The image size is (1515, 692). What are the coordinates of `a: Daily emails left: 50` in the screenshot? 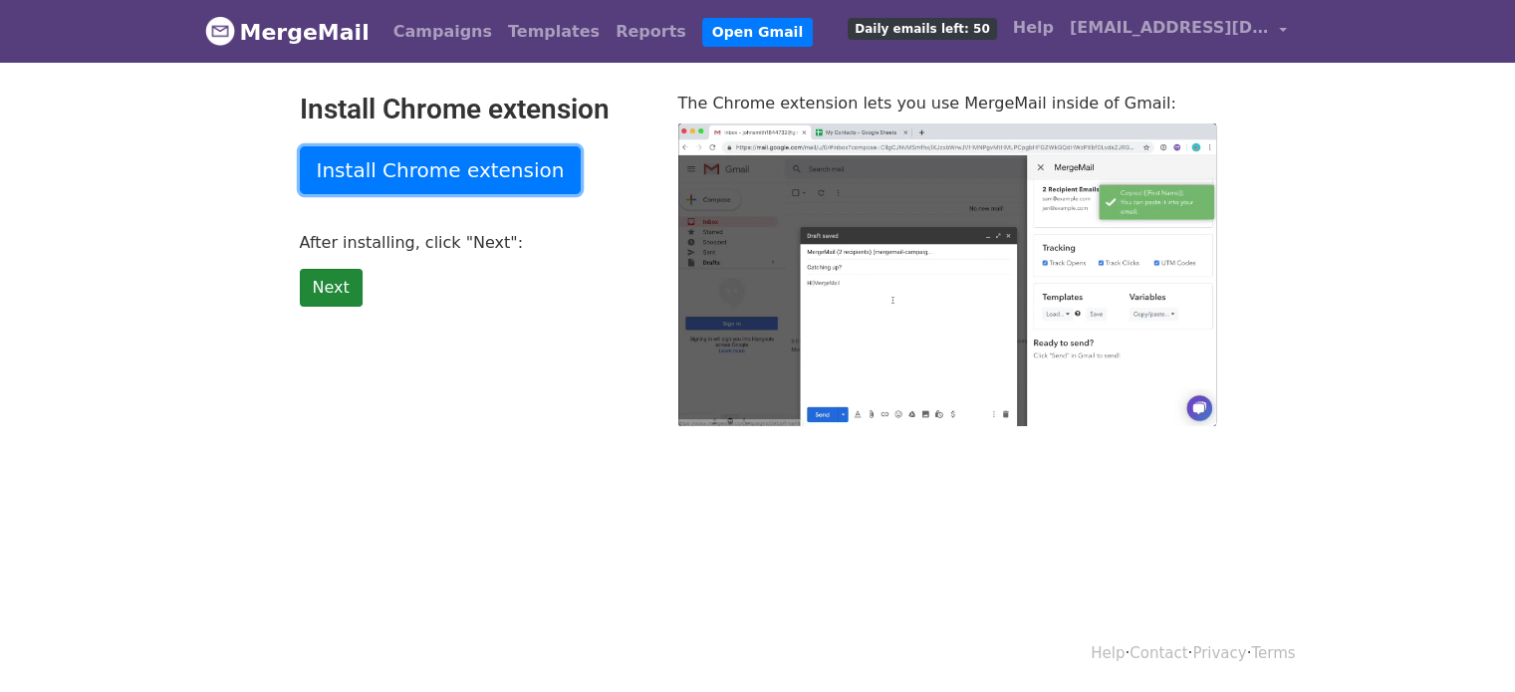 It's located at (921, 28).